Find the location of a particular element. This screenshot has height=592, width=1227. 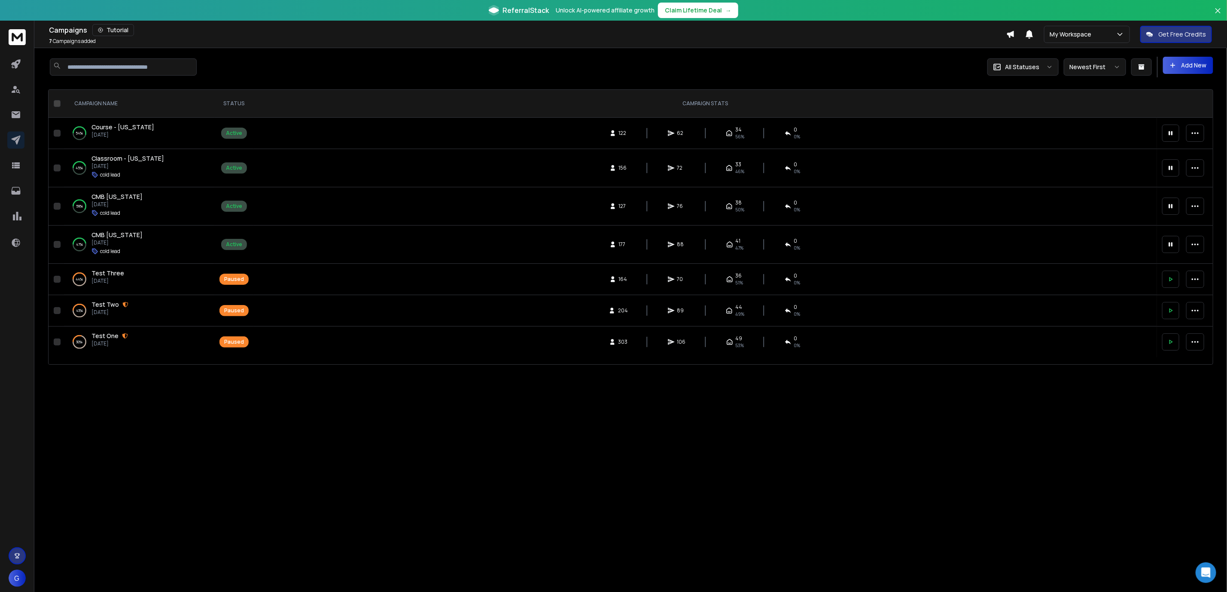

p: All Statuses is located at coordinates (1022, 67).